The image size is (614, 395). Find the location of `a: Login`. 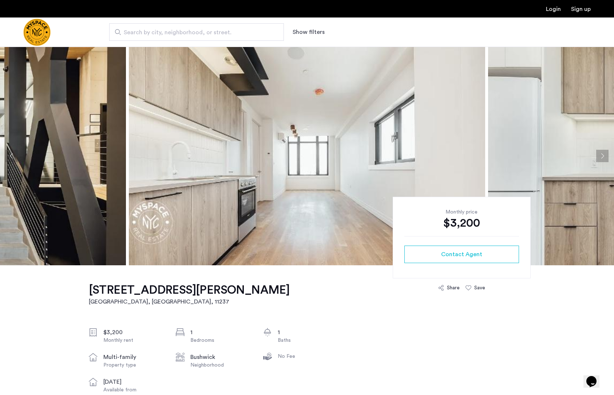

a: Login is located at coordinates (553, 9).